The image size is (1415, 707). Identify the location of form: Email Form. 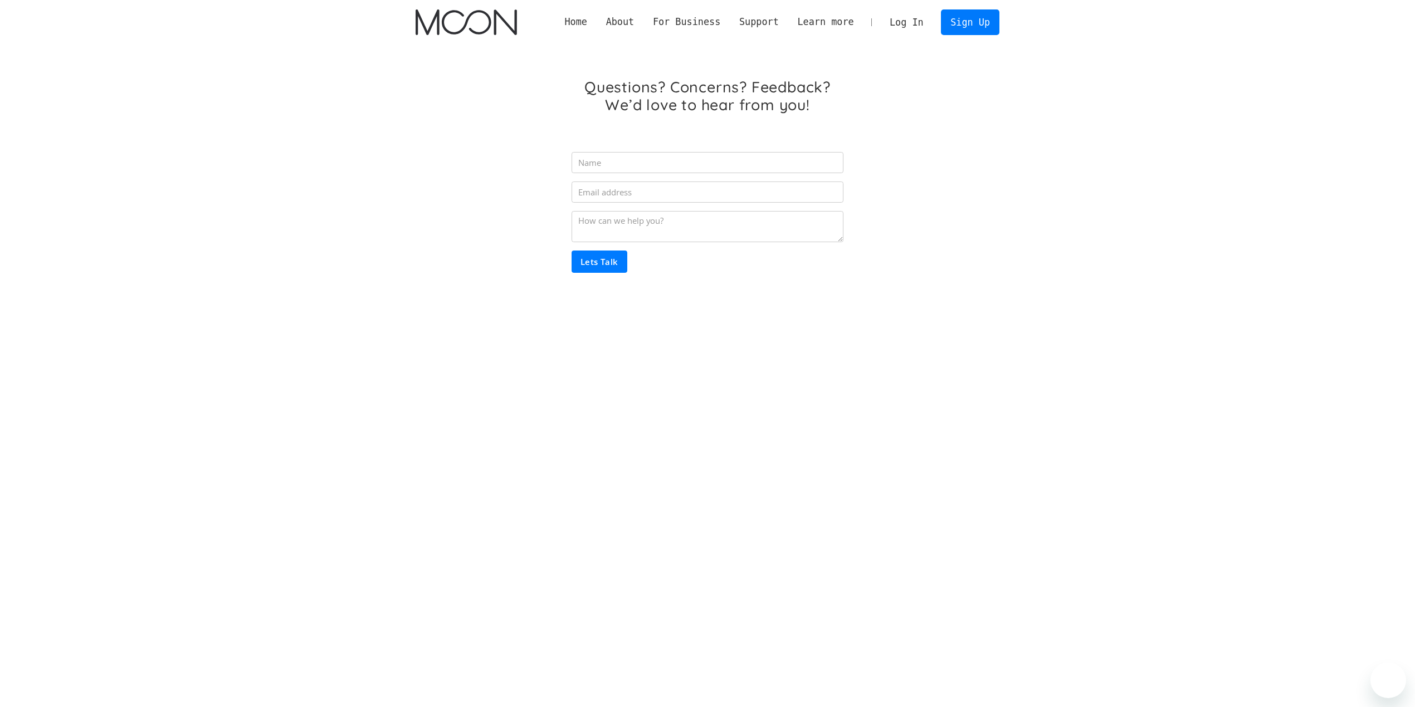
(707, 208).